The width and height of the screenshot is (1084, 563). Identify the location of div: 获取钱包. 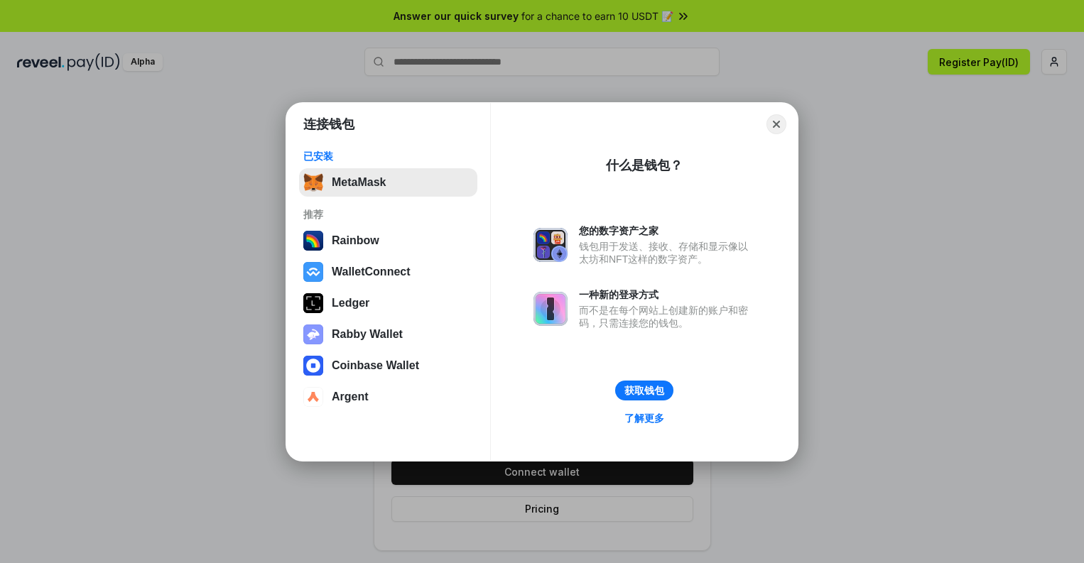
(644, 391).